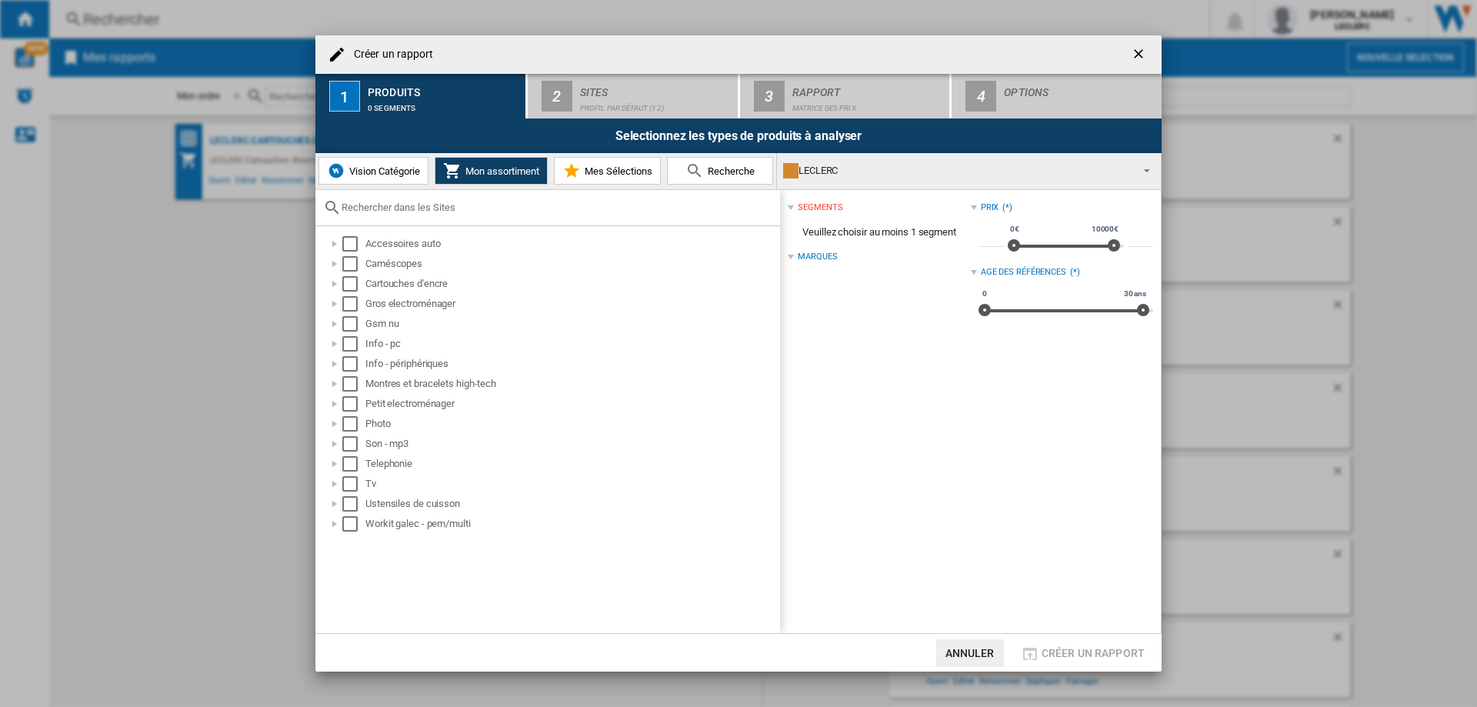 The width and height of the screenshot is (1477, 707). Describe the element at coordinates (345, 96) in the screenshot. I see `div: 1` at that location.